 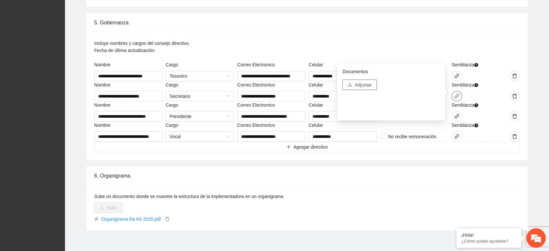 What do you see at coordinates (200, 136) in the screenshot?
I see `span: Vocal` at bounding box center [200, 136].